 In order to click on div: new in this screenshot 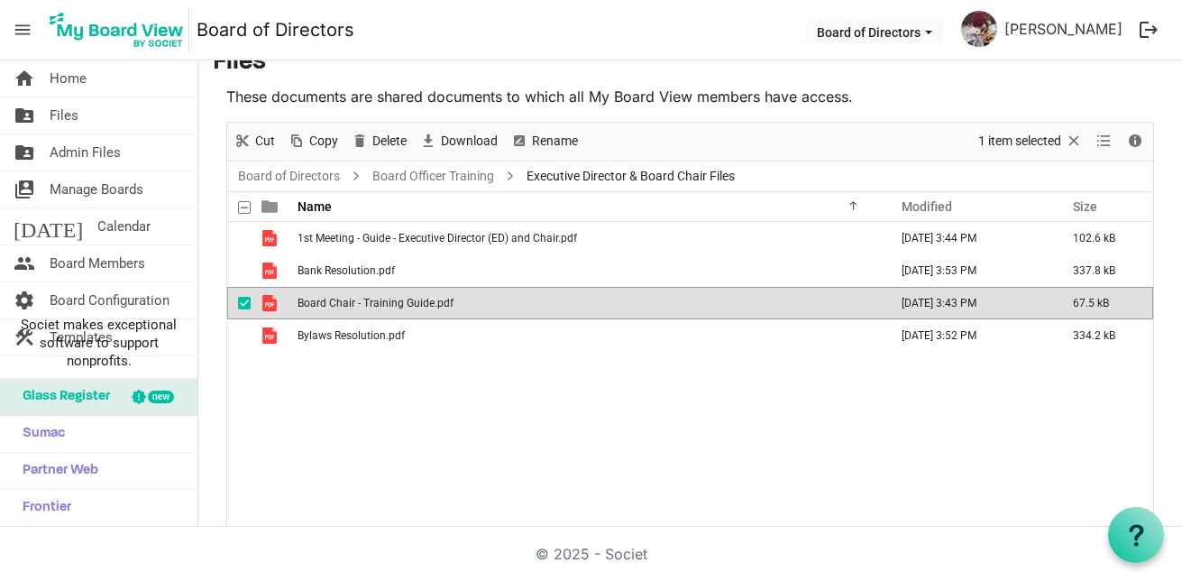, I will do `click(161, 397)`.